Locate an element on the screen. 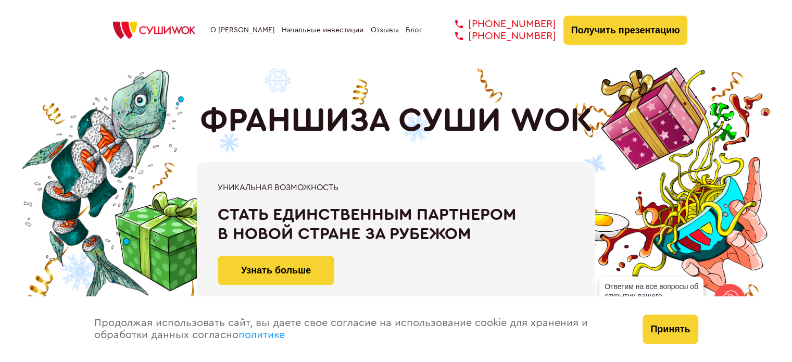  a: Блог is located at coordinates (414, 30).